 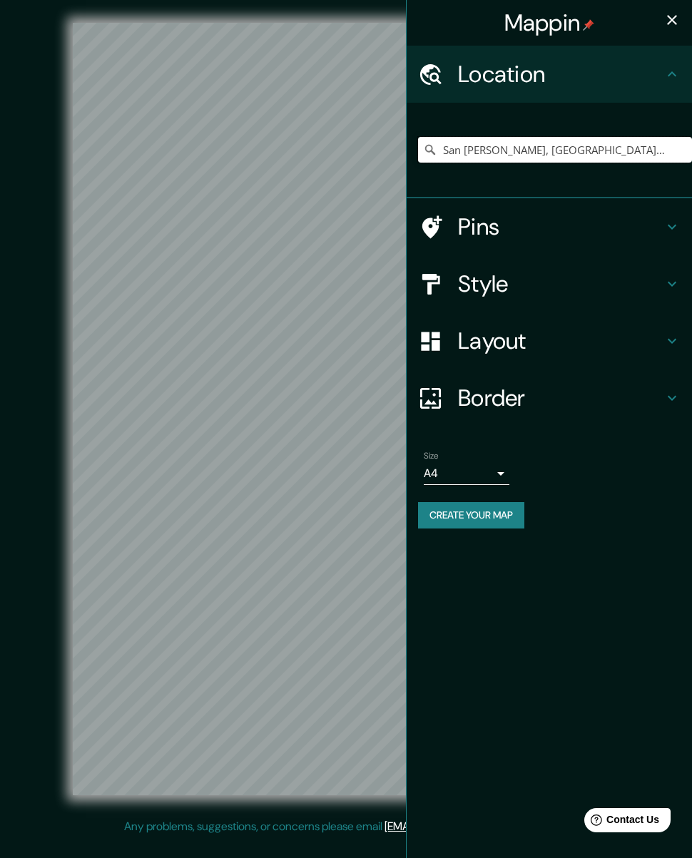 What do you see at coordinates (549, 284) in the screenshot?
I see `div: Style` at bounding box center [549, 284].